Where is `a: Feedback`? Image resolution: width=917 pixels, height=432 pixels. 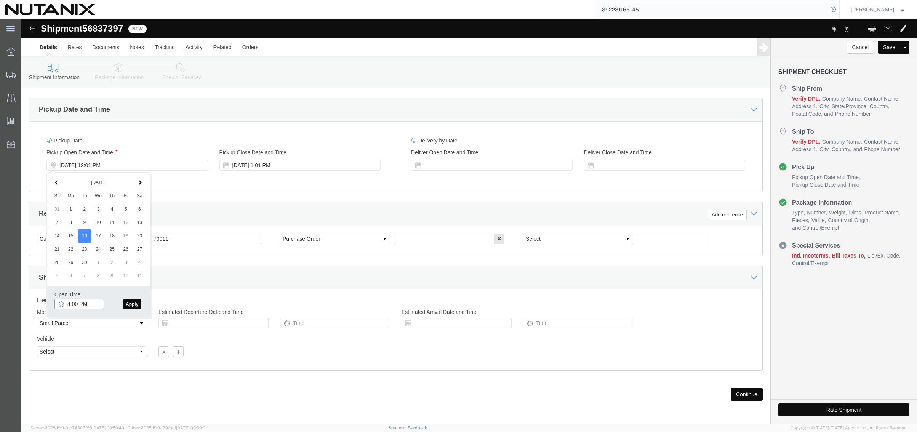
a: Feedback is located at coordinates (417, 428).